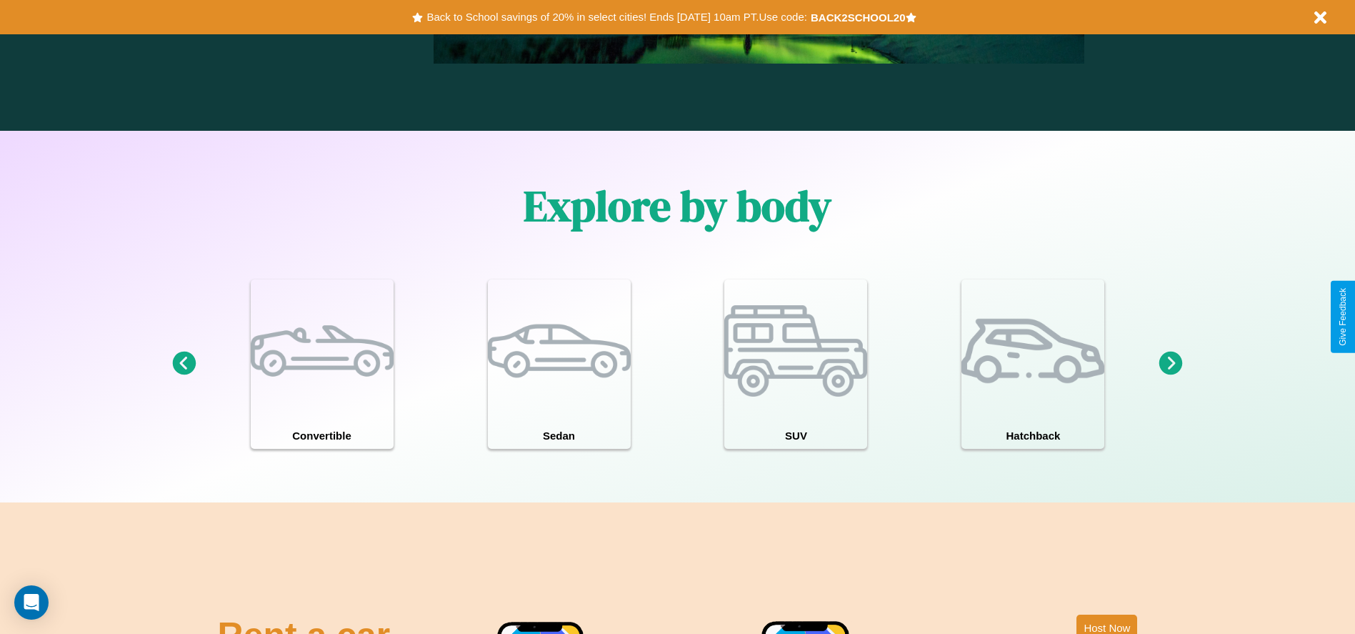 This screenshot has width=1355, height=634. I want to click on h4: Sedan, so click(559, 435).